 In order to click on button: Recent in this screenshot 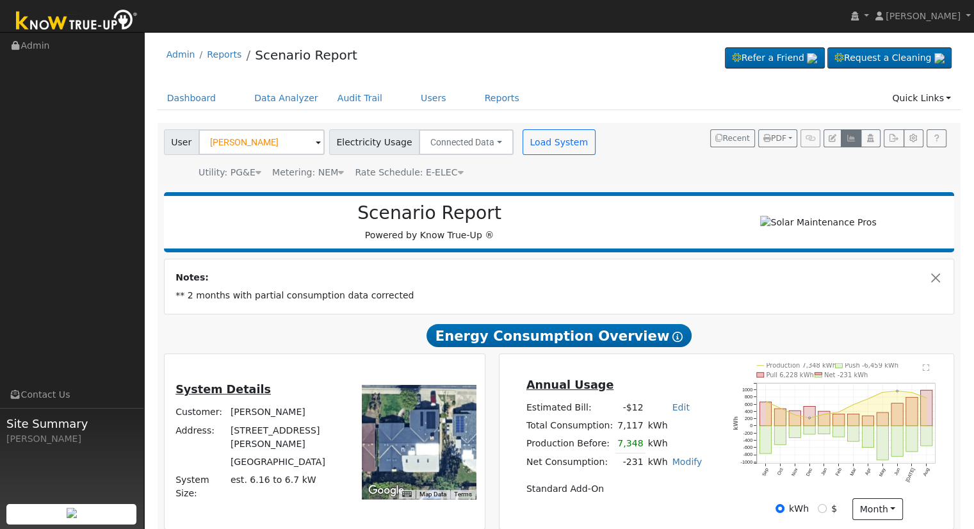, I will do `click(732, 138)`.